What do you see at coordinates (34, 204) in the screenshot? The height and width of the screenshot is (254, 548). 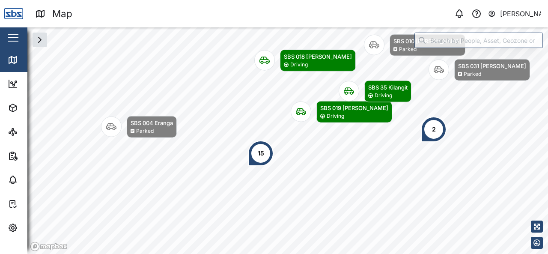 I see `div: Tasks` at bounding box center [34, 204].